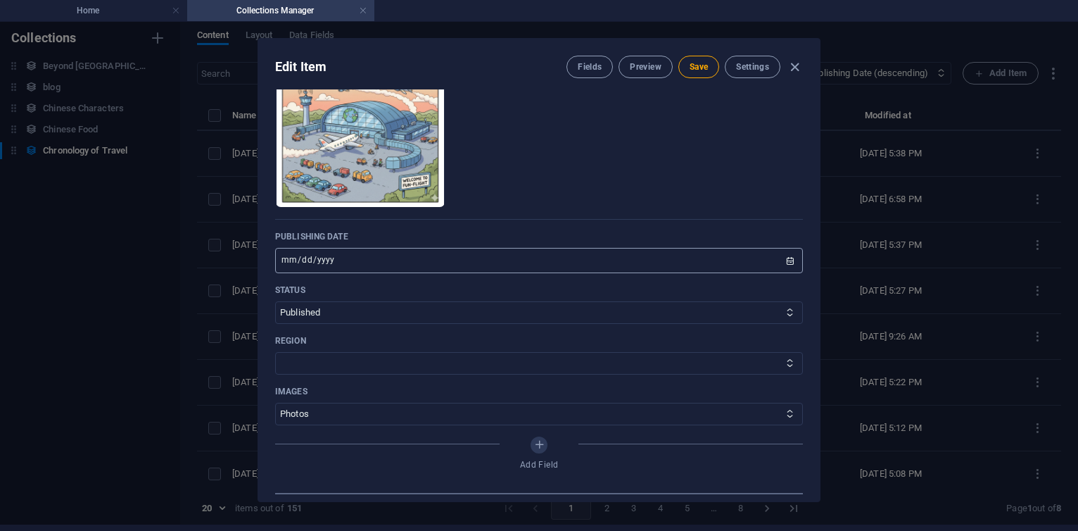 The image size is (1078, 531). I want to click on span: Add Field, so click(539, 464).